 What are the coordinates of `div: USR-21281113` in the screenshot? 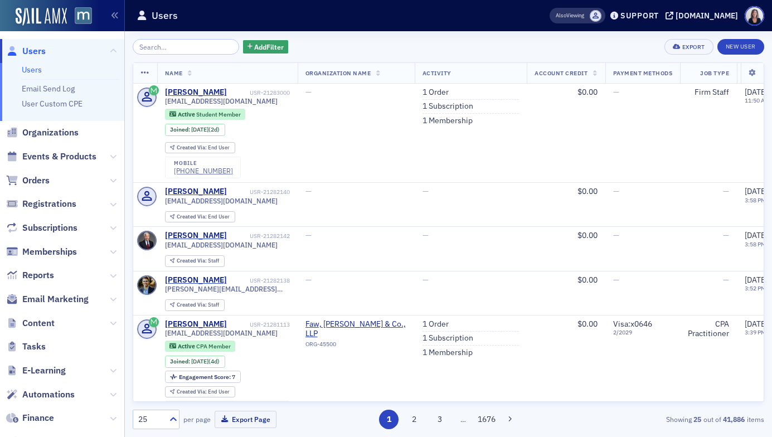 It's located at (259, 325).